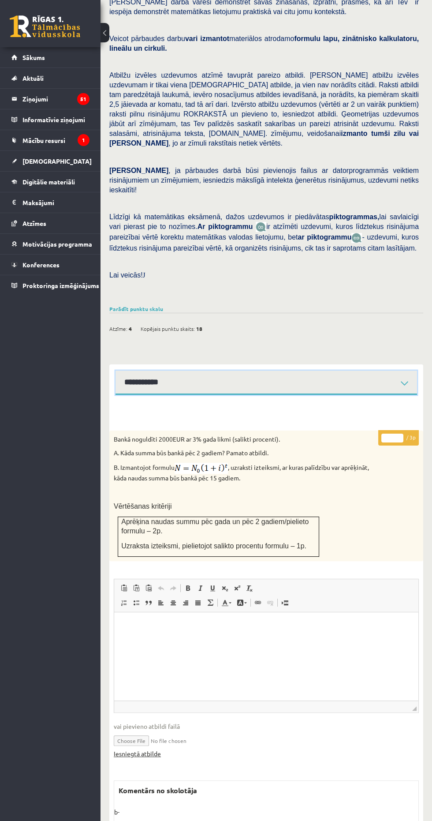  I want to click on a: По правому краю, so click(186, 602).